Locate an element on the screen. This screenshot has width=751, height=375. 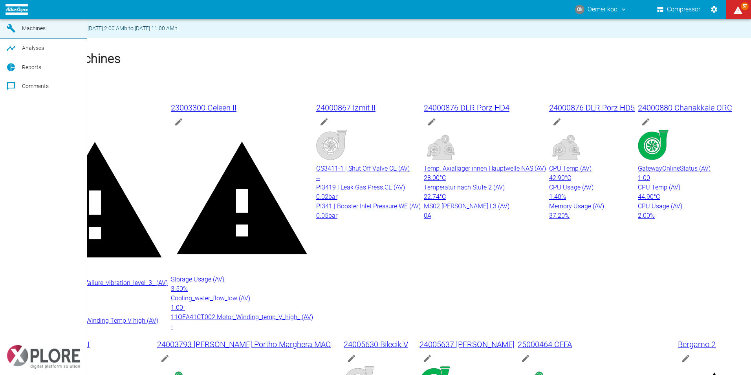
span: 25000464 CEFA is located at coordinates (596, 344).